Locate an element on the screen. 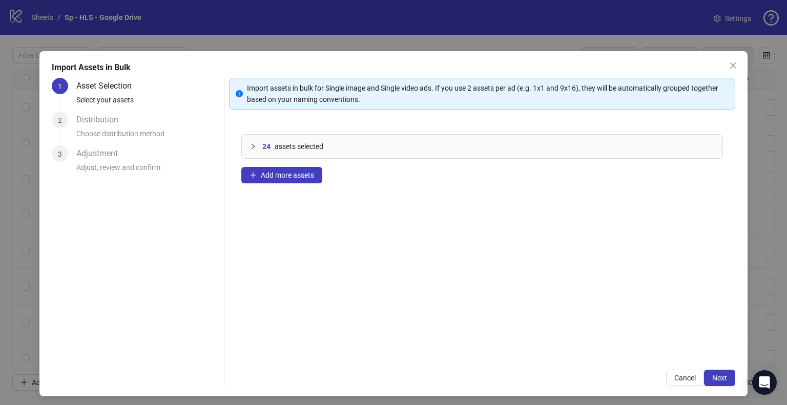  span: close is located at coordinates (733, 66).